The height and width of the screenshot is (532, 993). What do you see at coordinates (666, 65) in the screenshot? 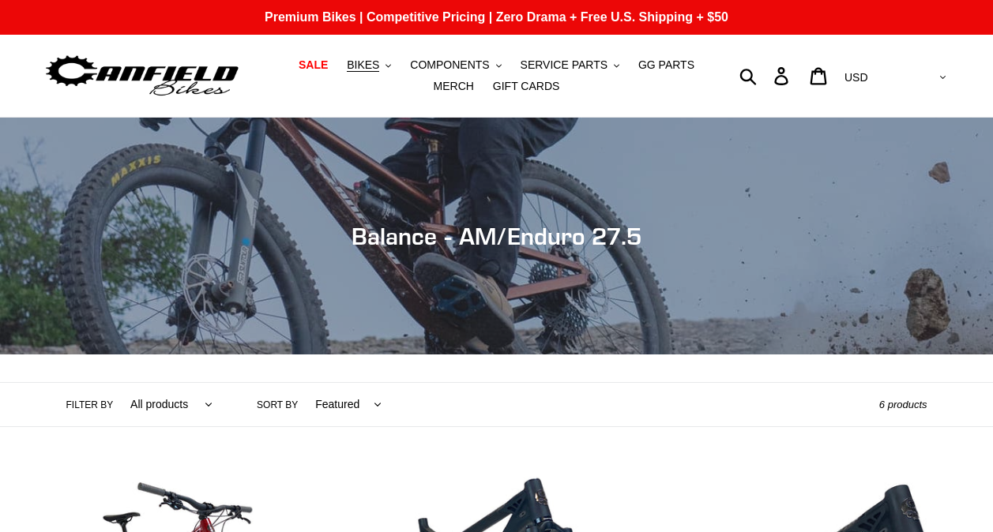
I see `a: GG PARTS` at bounding box center [666, 65].